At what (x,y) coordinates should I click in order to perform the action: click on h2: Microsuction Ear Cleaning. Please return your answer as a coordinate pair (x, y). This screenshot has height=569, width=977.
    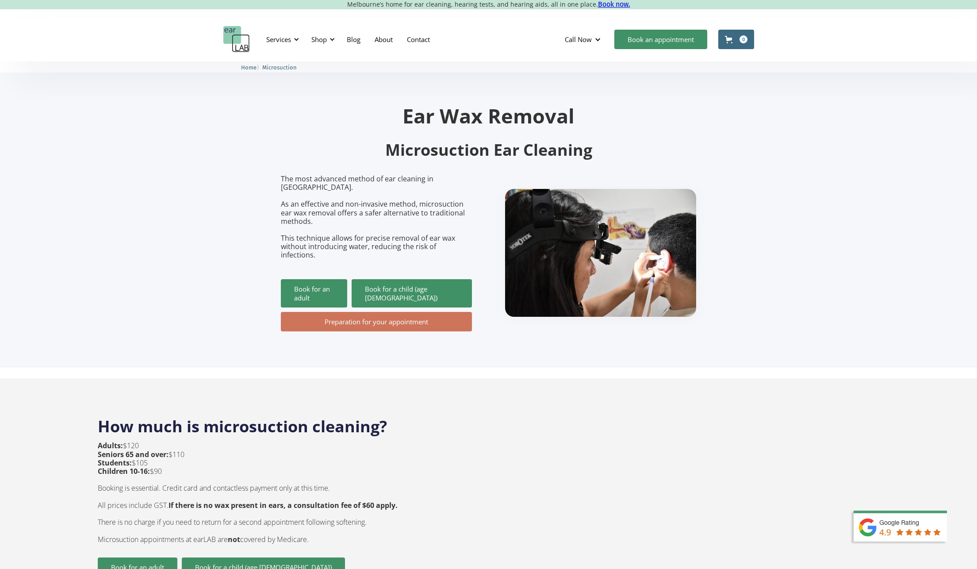
    Looking at the image, I should click on (489, 150).